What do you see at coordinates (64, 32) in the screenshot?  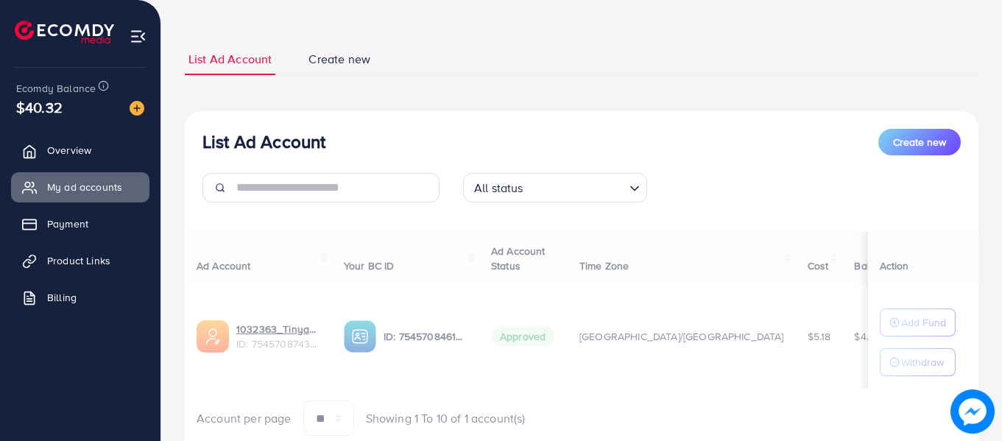 I see `img: logo` at bounding box center [64, 32].